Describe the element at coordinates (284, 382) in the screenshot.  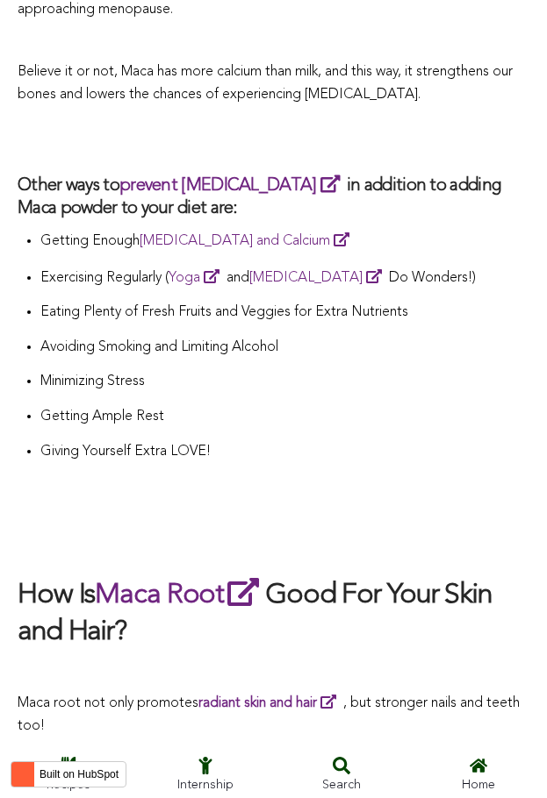
I see `p: Minimizing Stress` at that location.